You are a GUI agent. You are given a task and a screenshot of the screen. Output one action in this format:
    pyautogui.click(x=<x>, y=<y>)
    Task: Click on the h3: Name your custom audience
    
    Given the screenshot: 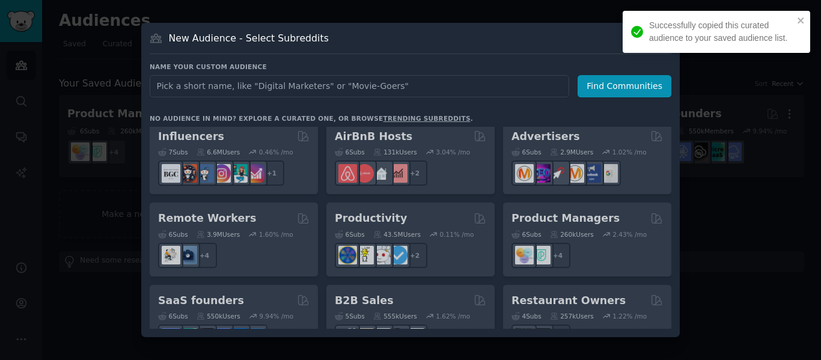 What is the action you would take?
    pyautogui.click(x=410, y=67)
    